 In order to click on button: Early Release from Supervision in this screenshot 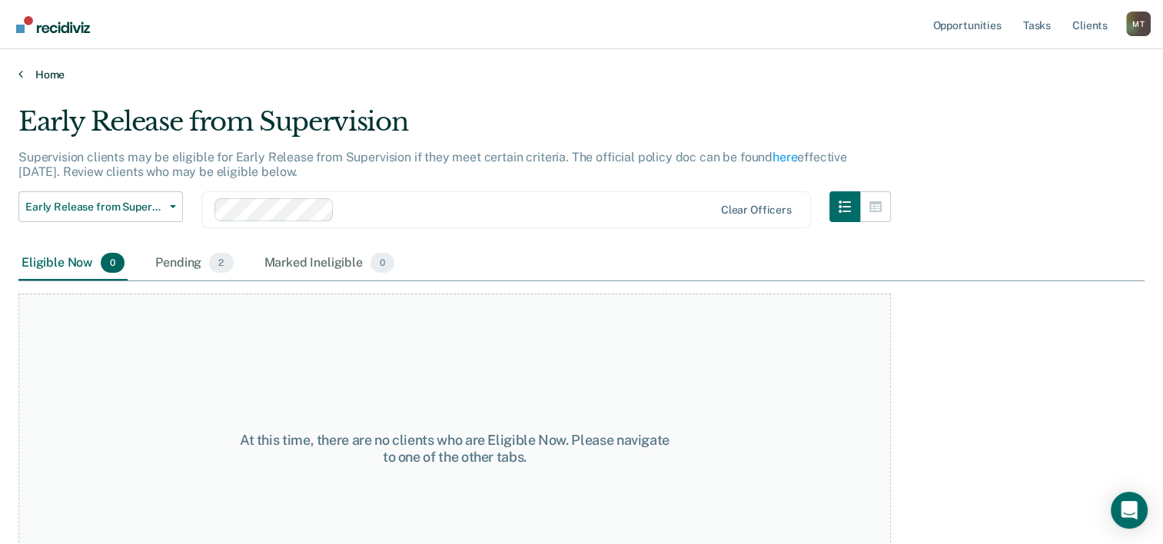, I will do `click(101, 207)`.